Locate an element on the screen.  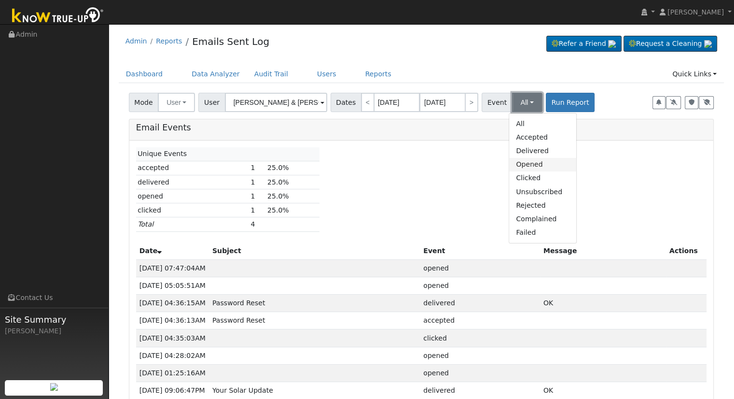
h3: Email Events is located at coordinates (421, 127).